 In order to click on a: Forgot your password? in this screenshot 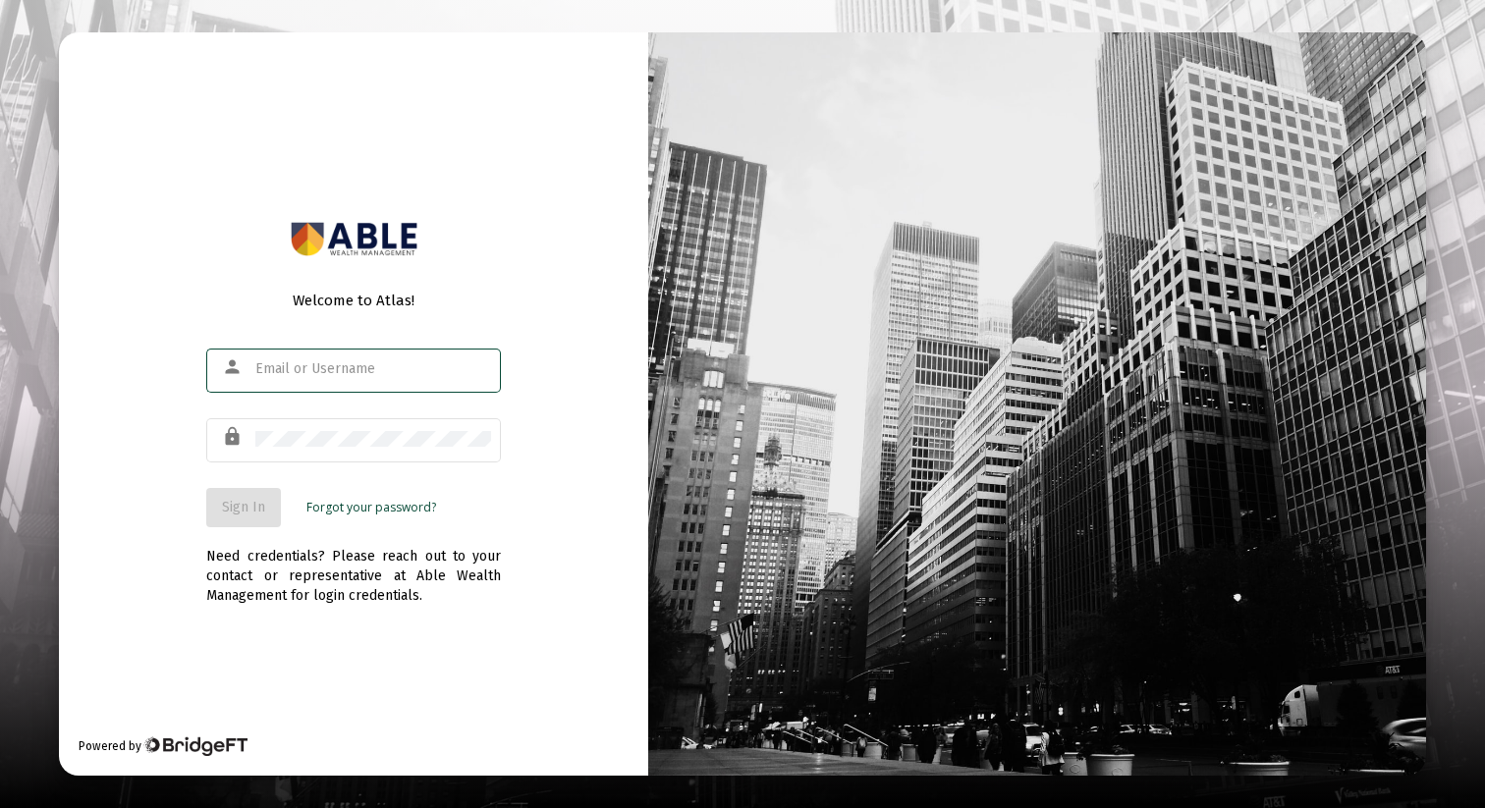, I will do `click(371, 508)`.